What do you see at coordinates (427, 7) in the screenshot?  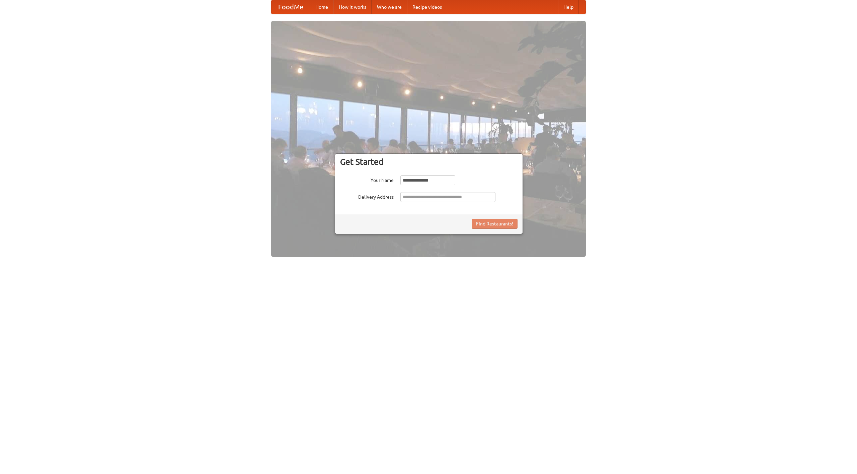 I see `a: Recipe videos` at bounding box center [427, 7].